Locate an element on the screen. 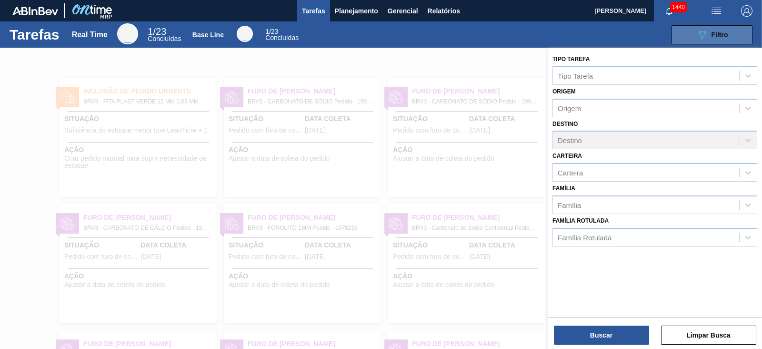 This screenshot has height=349, width=762. h1: Tarefas is located at coordinates (34, 34).